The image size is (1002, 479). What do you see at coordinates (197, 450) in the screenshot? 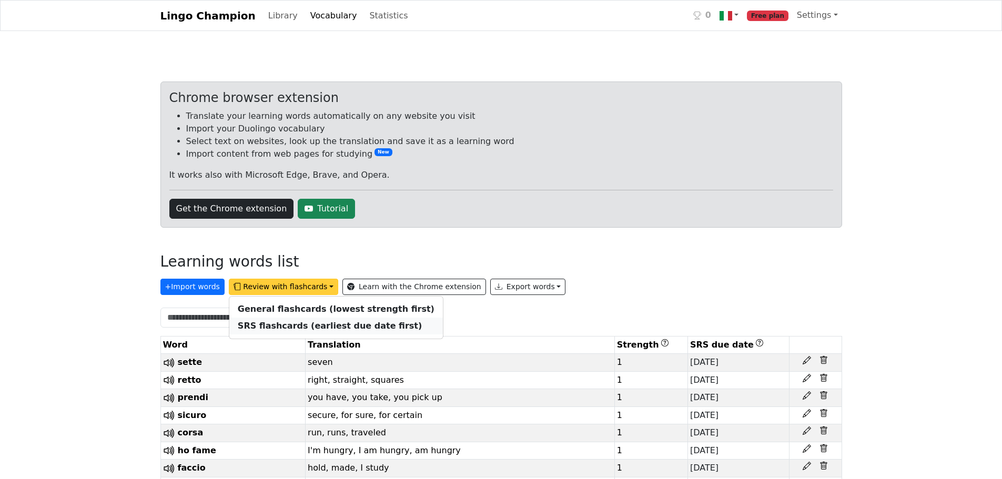
I see `span: ho fame` at bounding box center [197, 450].